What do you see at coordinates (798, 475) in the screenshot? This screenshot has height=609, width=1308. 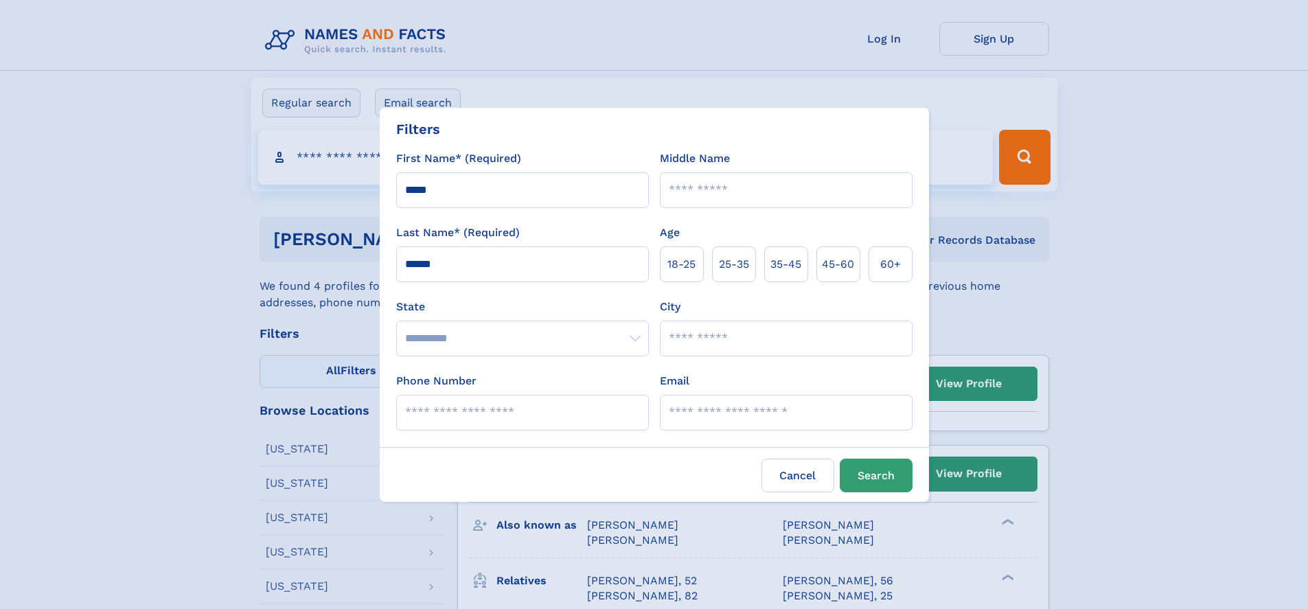 I see `label: Cancel` at bounding box center [798, 475].